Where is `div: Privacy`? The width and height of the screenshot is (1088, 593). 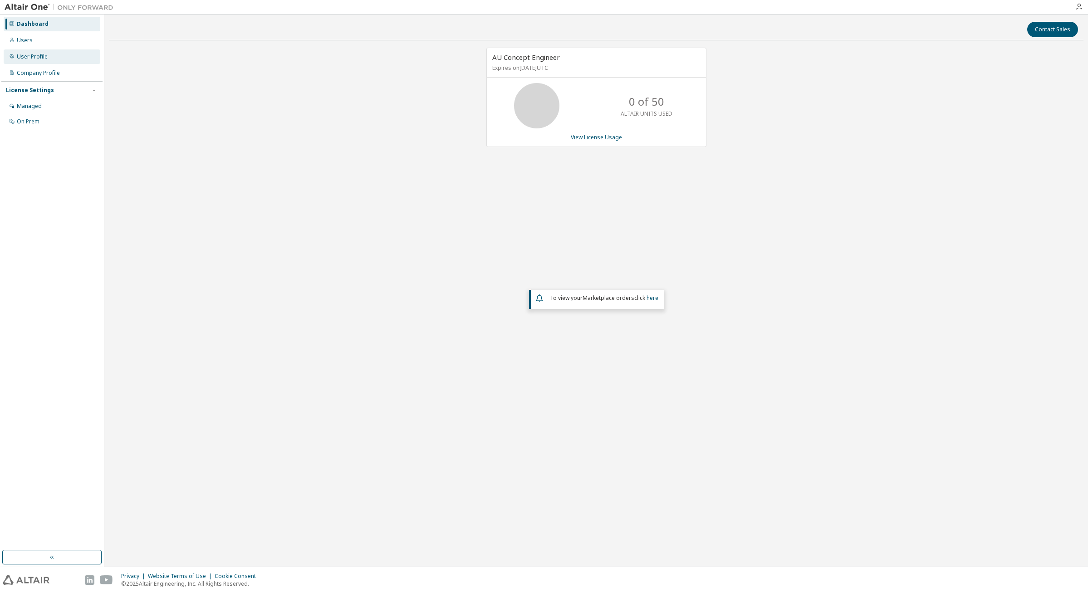
div: Privacy is located at coordinates (134, 576).